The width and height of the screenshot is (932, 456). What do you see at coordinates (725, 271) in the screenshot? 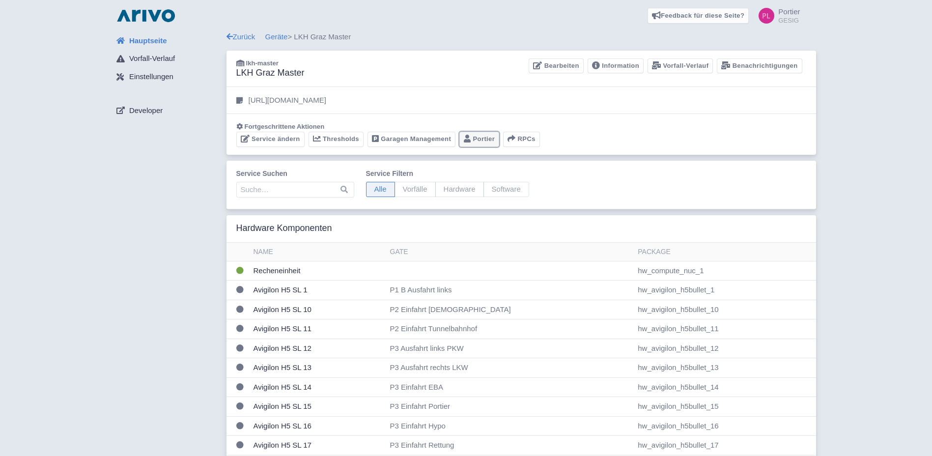
I see `td: hw_compute_nuc_1` at bounding box center [725, 271].